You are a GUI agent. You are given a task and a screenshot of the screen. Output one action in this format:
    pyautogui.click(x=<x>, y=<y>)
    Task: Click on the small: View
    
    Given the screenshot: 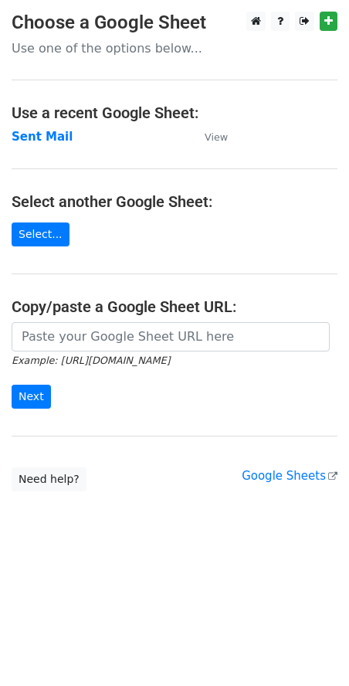 What is the action you would take?
    pyautogui.click(x=216, y=137)
    